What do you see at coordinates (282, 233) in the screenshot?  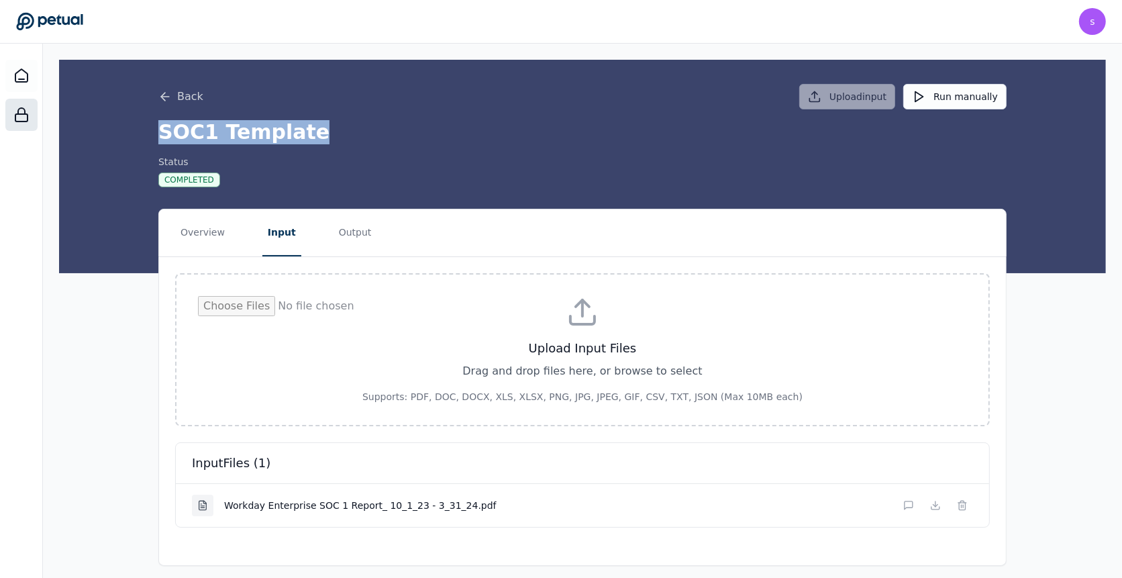 I see `button: Input` at bounding box center [282, 233].